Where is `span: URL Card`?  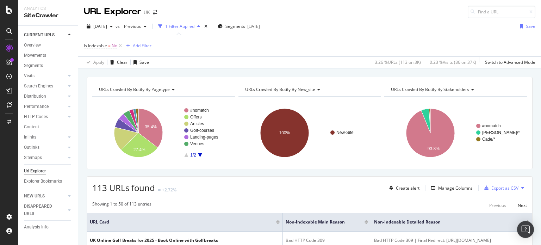
span: URL Card is located at coordinates (182, 222).